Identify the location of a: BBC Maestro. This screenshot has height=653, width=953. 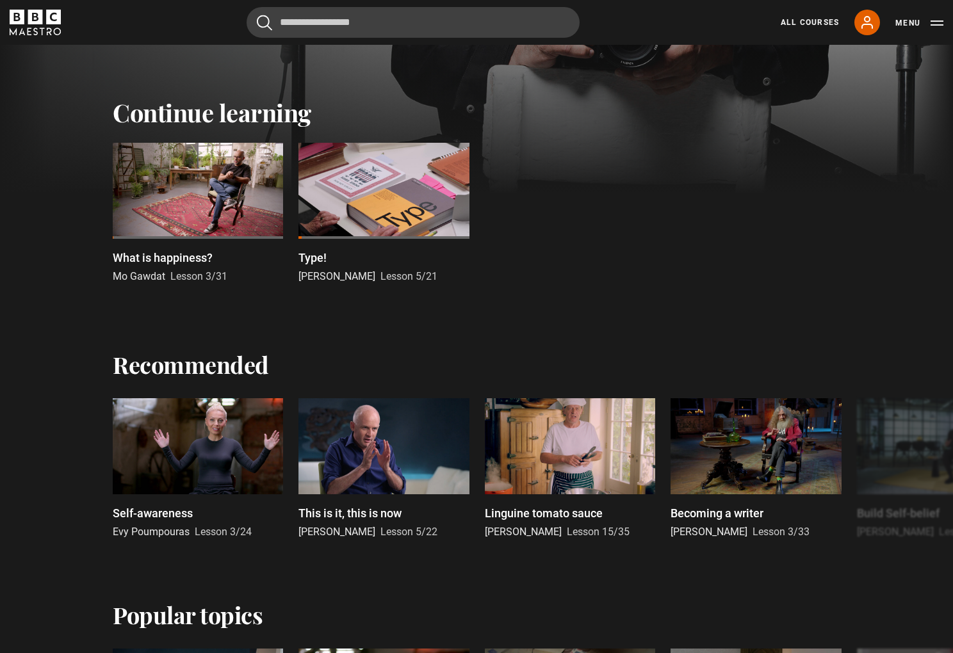
(35, 22).